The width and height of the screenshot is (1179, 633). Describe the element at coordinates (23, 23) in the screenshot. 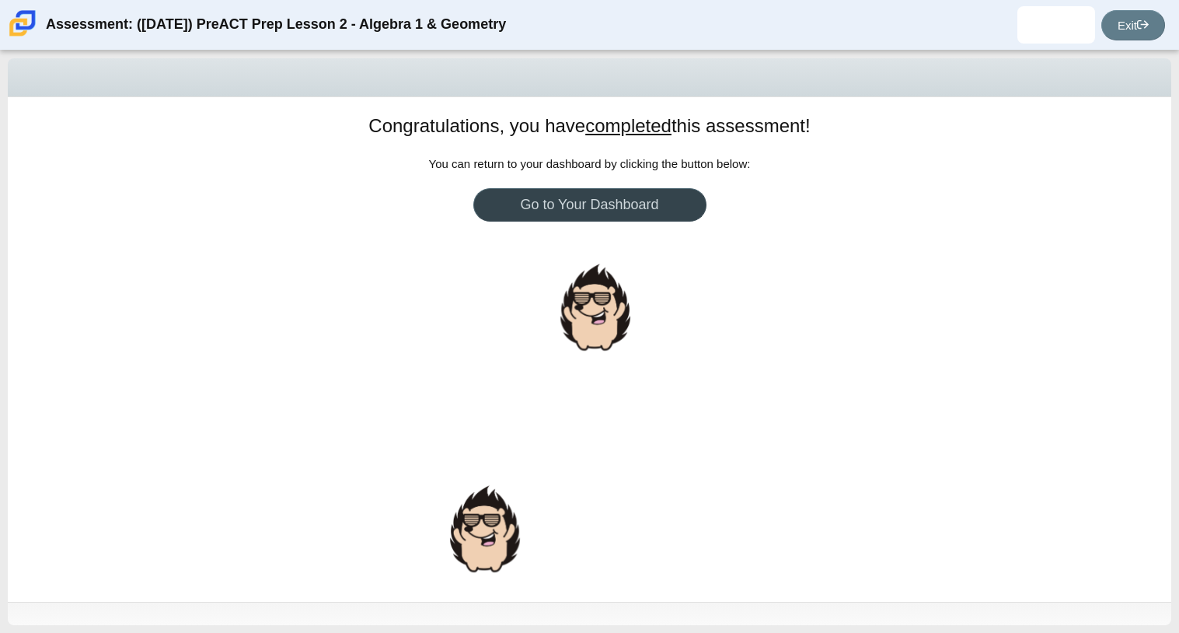

I see `img: Carmen School of Science & Technology` at that location.